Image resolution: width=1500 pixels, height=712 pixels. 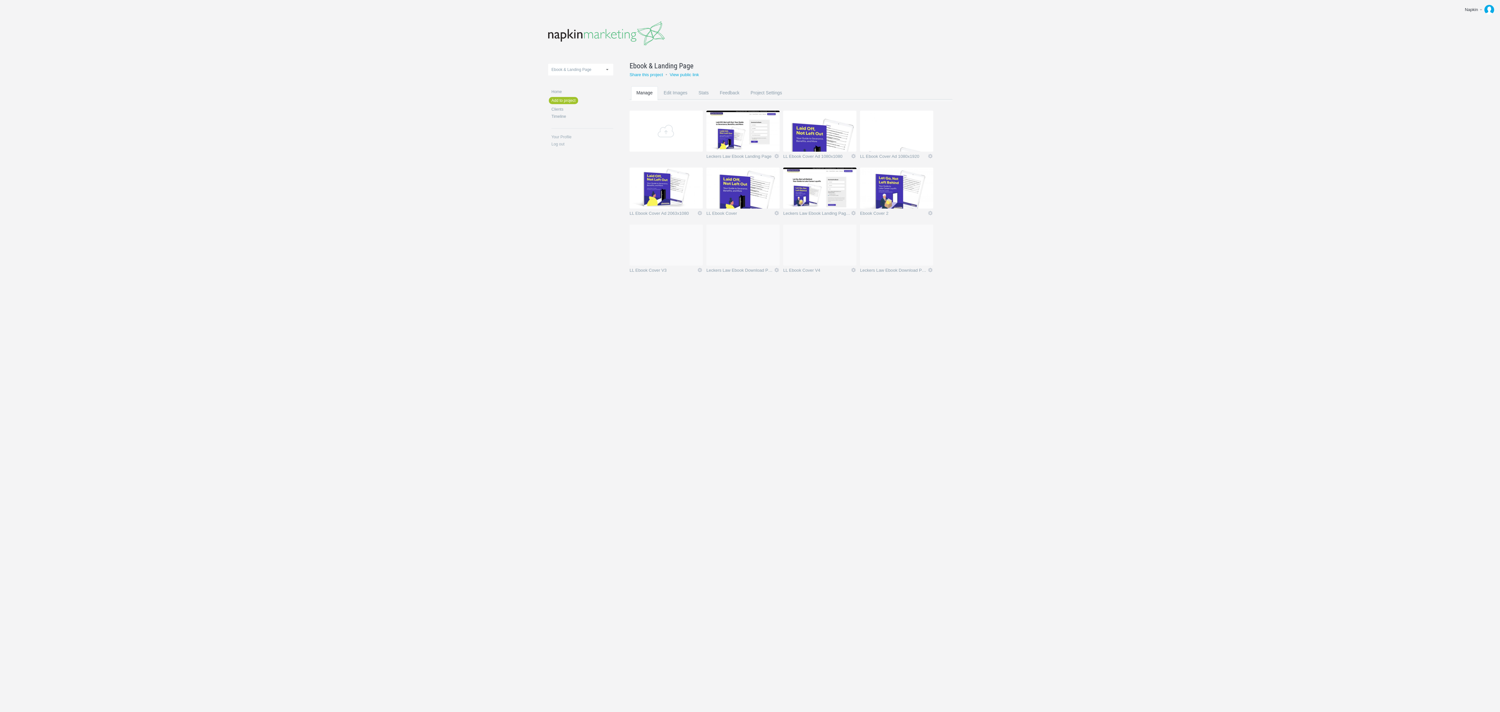 What do you see at coordinates (583, 109) in the screenshot?
I see `a: Clients` at bounding box center [583, 109].